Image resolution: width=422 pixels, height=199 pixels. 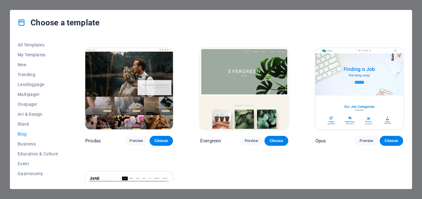 What do you see at coordinates (38, 183) in the screenshot?
I see `button: Health` at bounding box center [38, 183].